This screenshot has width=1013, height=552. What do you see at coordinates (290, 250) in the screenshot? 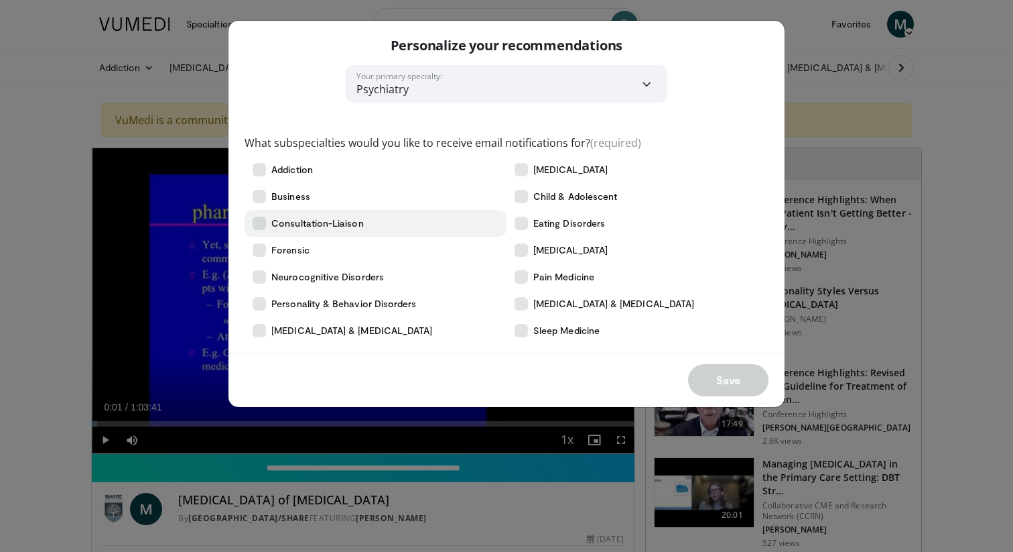
I see `span: Forensic` at bounding box center [290, 250].